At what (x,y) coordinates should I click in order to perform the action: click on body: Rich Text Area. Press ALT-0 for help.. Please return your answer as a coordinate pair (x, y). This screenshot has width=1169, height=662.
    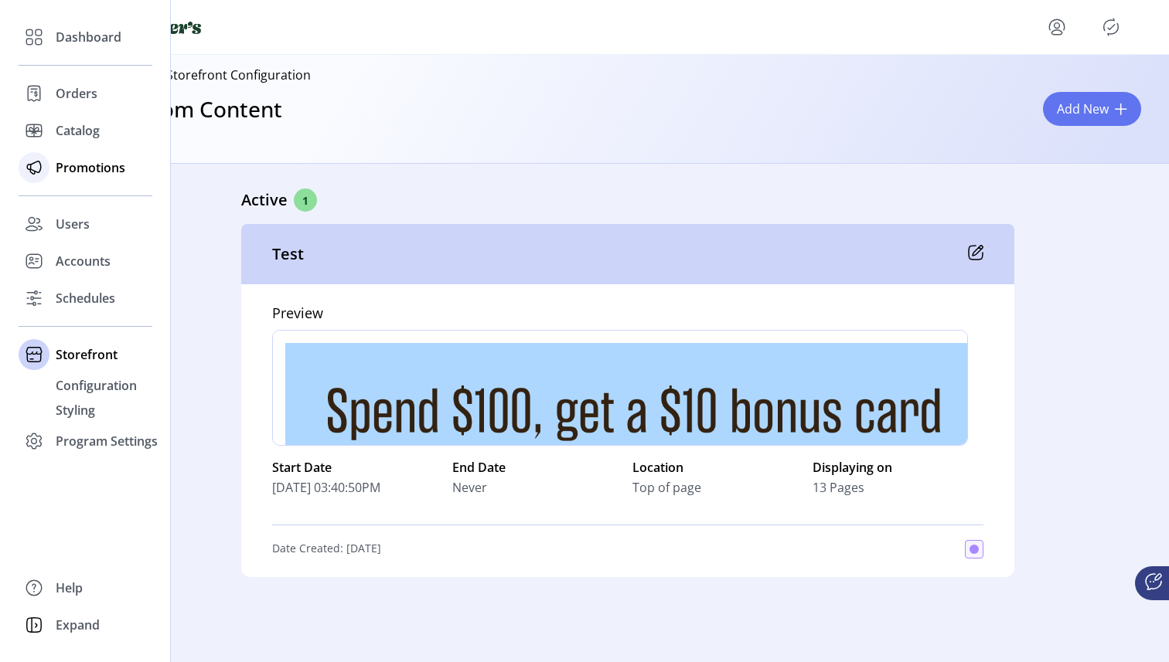
    Looking at the image, I should click on (347, 131).